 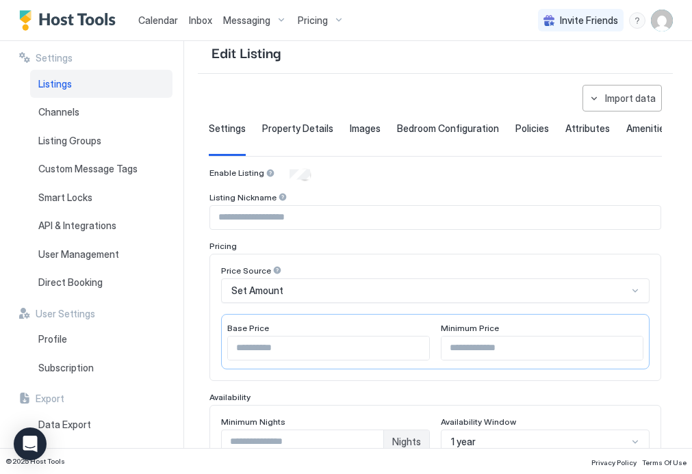 I want to click on a: User Management, so click(x=101, y=255).